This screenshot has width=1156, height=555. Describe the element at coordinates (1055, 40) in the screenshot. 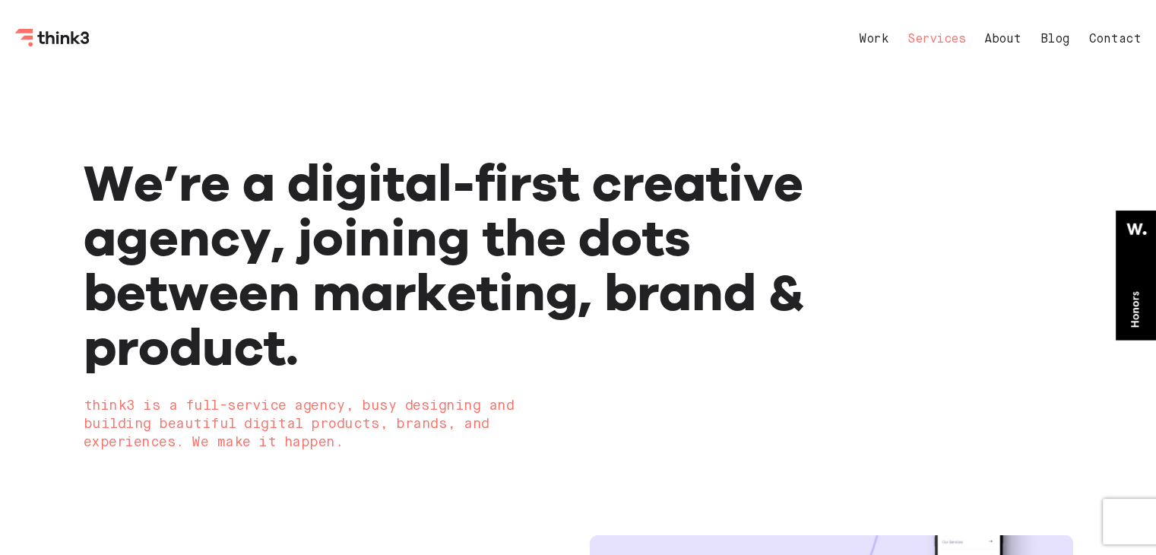

I see `a: Blog` at that location.